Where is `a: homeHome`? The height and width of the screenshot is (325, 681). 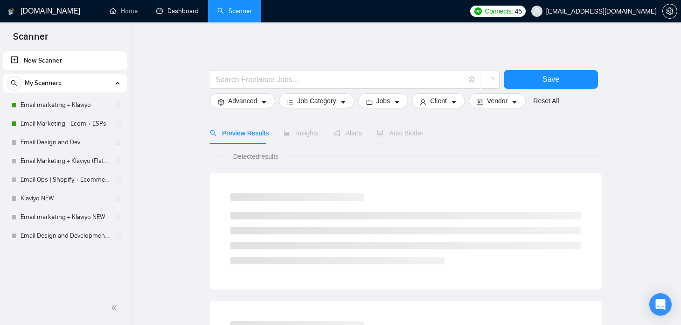 a: homeHome is located at coordinates (124, 11).